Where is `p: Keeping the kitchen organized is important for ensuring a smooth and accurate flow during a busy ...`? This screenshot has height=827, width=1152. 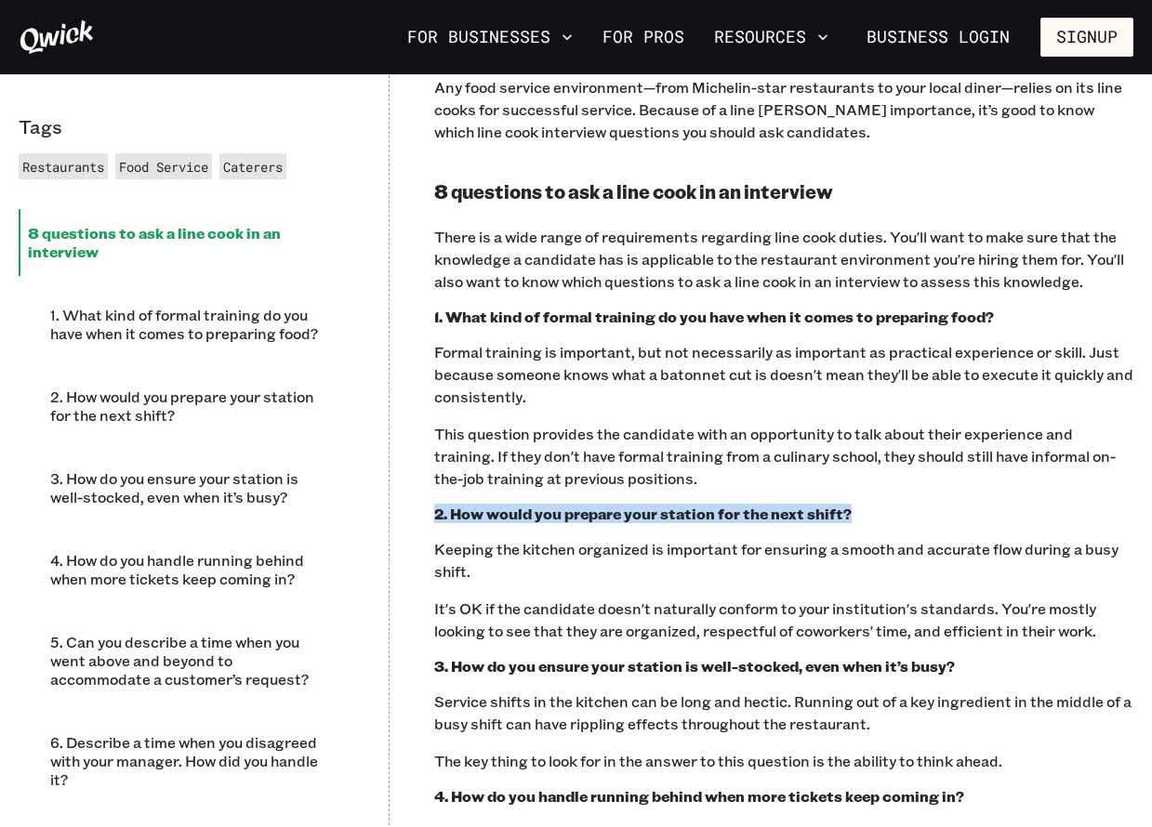
p: Keeping the kitchen organized is important for ensuring a smooth and accurate flow during a busy ... is located at coordinates (784, 560).